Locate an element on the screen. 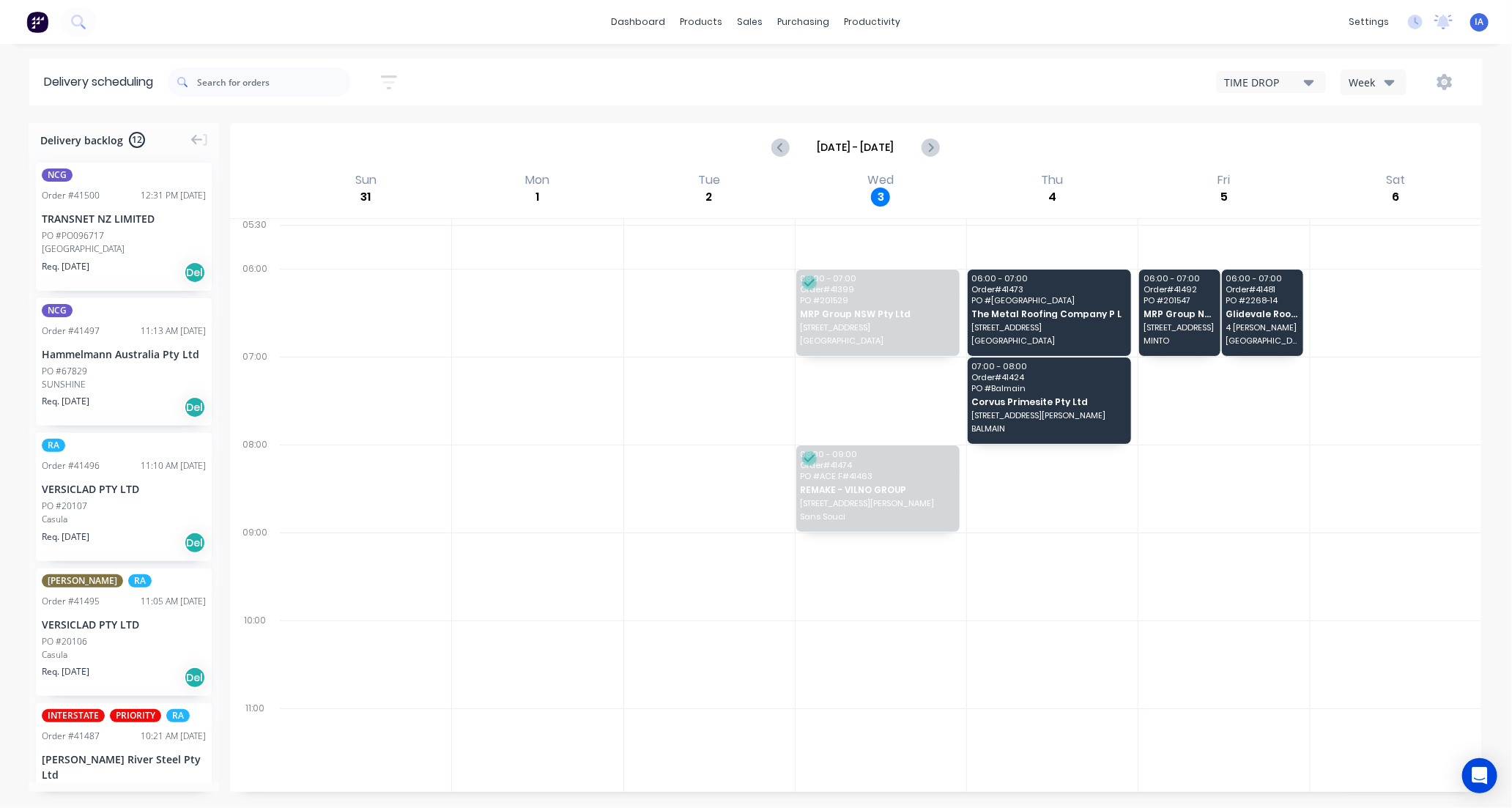 The image size is (1512, 808). div: 11:00 is located at coordinates (255, 744).